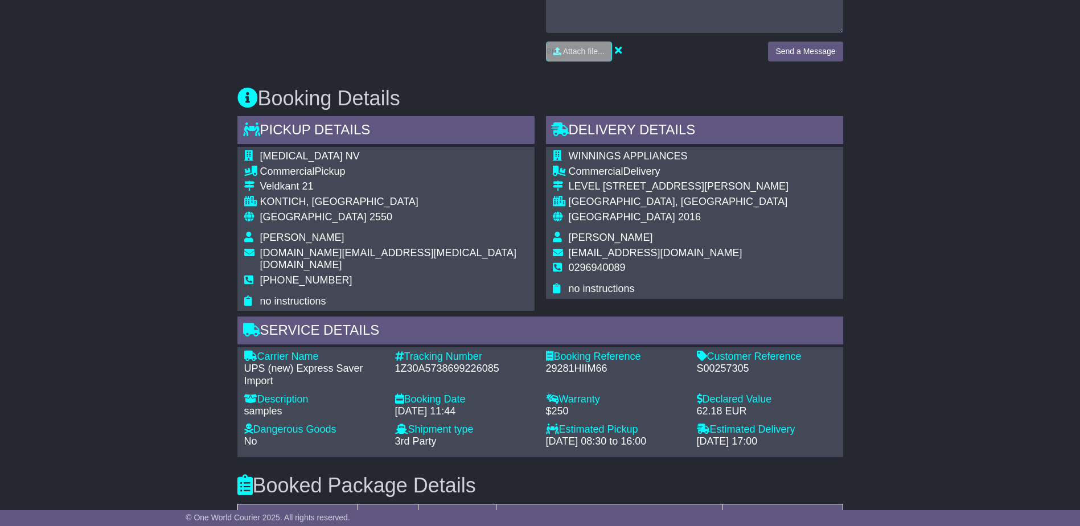  What do you see at coordinates (394, 172) in the screenshot?
I see `div: Pickup` at bounding box center [394, 172].